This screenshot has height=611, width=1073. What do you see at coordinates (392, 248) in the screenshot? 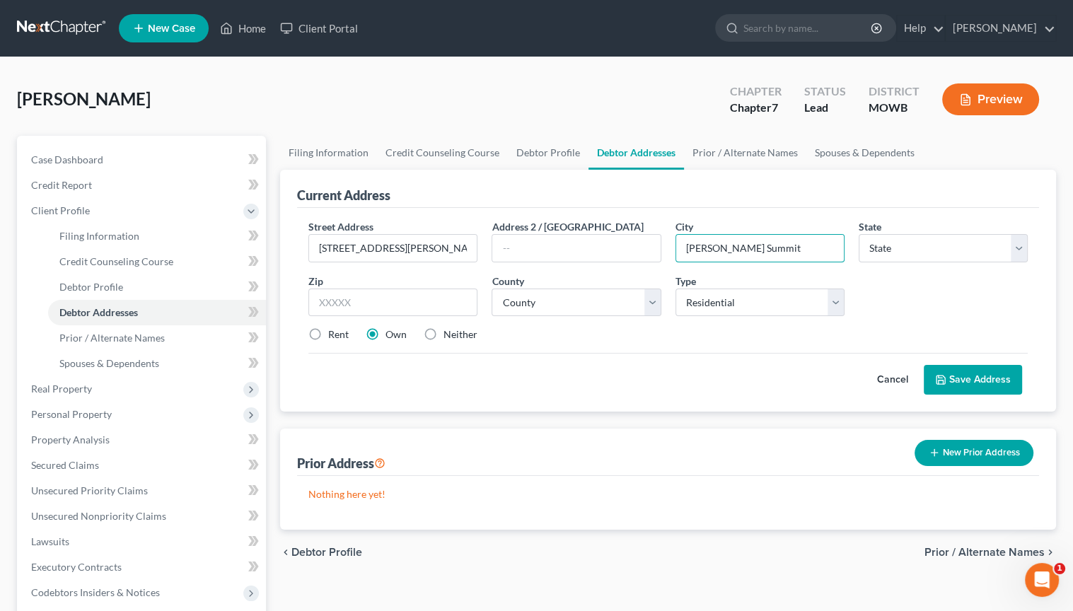
I see `input: Enter street address` at bounding box center [392, 248].